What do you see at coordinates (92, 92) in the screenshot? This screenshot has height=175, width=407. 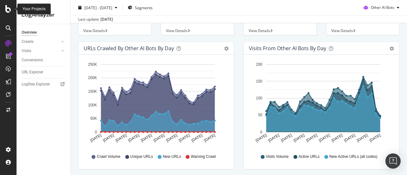 I see `text: 150K` at bounding box center [92, 92].